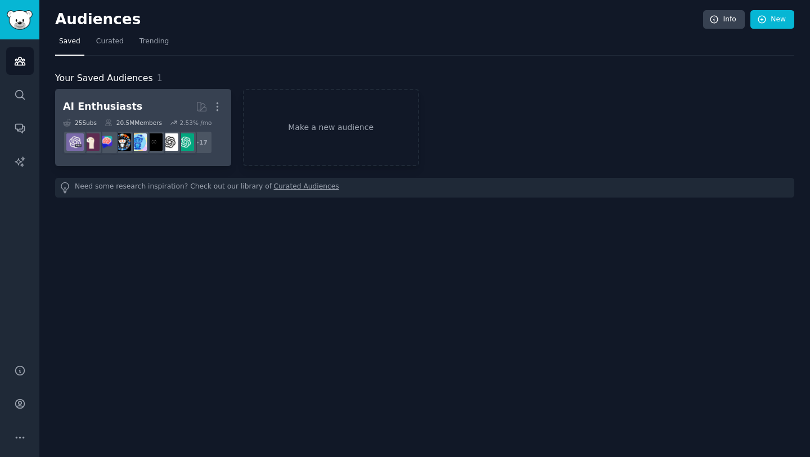  What do you see at coordinates (104, 78) in the screenshot?
I see `span: Your Saved Audiences` at bounding box center [104, 78].